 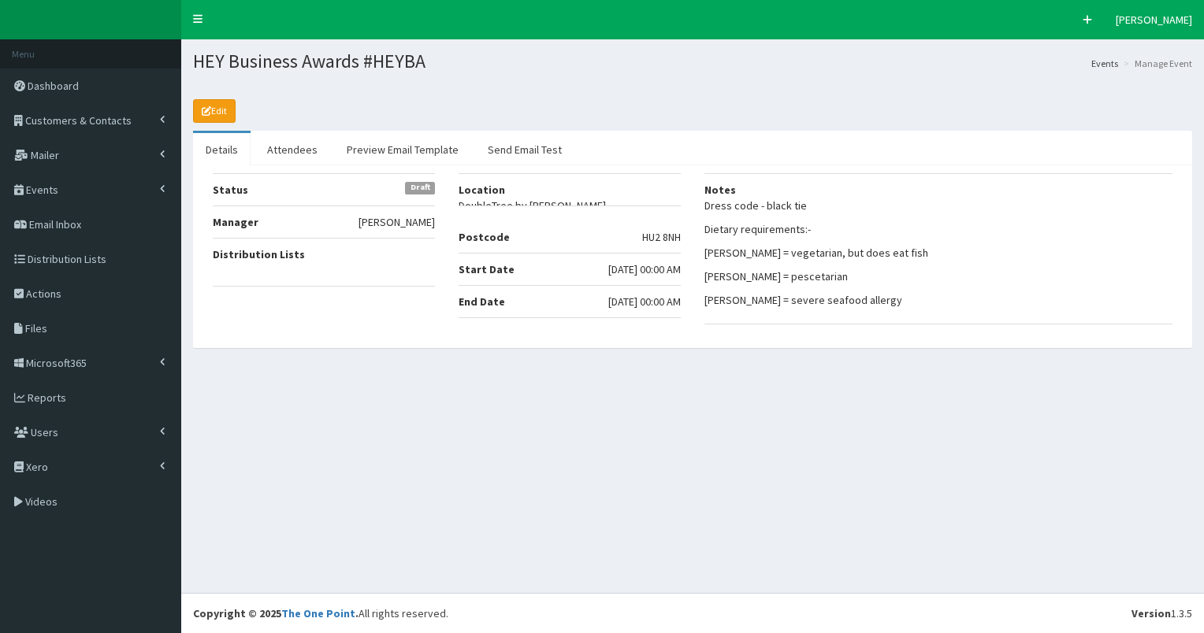 I want to click on b: Manager, so click(x=236, y=222).